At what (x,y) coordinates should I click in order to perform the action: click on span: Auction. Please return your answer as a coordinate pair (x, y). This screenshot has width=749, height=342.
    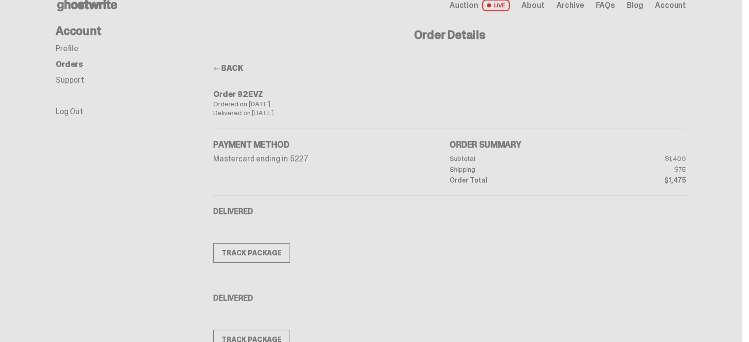
    Looking at the image, I should click on (464, 5).